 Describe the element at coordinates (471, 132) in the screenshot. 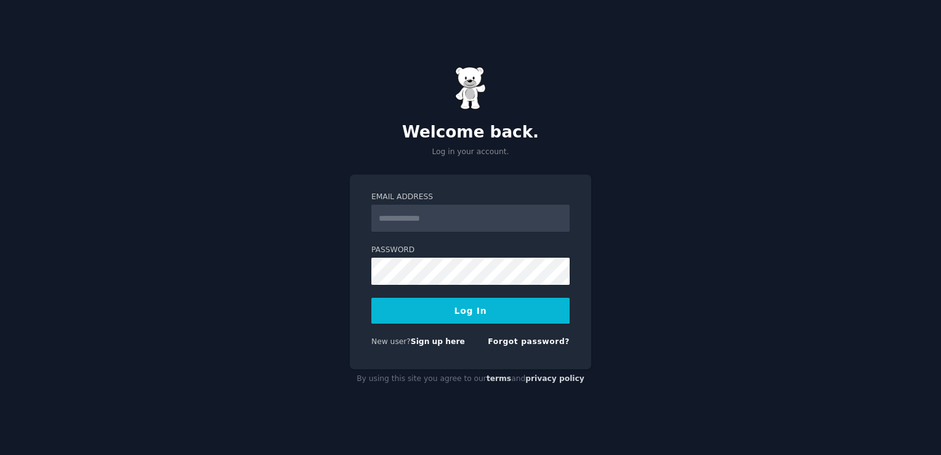

I see `h2: Welcome back.` at that location.